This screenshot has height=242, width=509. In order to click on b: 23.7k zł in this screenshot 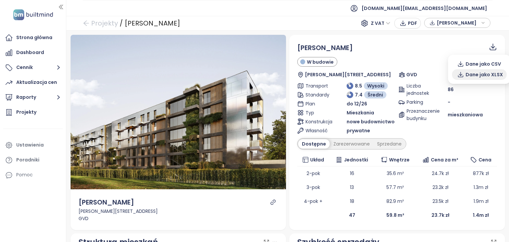, I will do `click(440, 215)`.